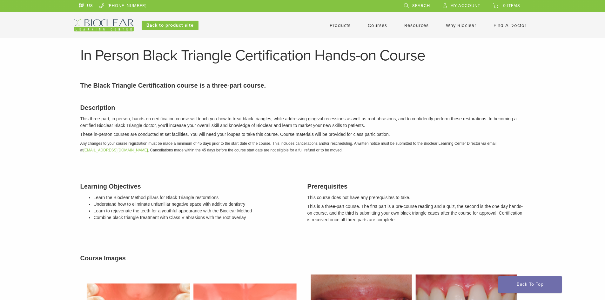  What do you see at coordinates (302, 85) in the screenshot?
I see `p: The Black Triangle Certification course is a three-part course.` at bounding box center [302, 85].